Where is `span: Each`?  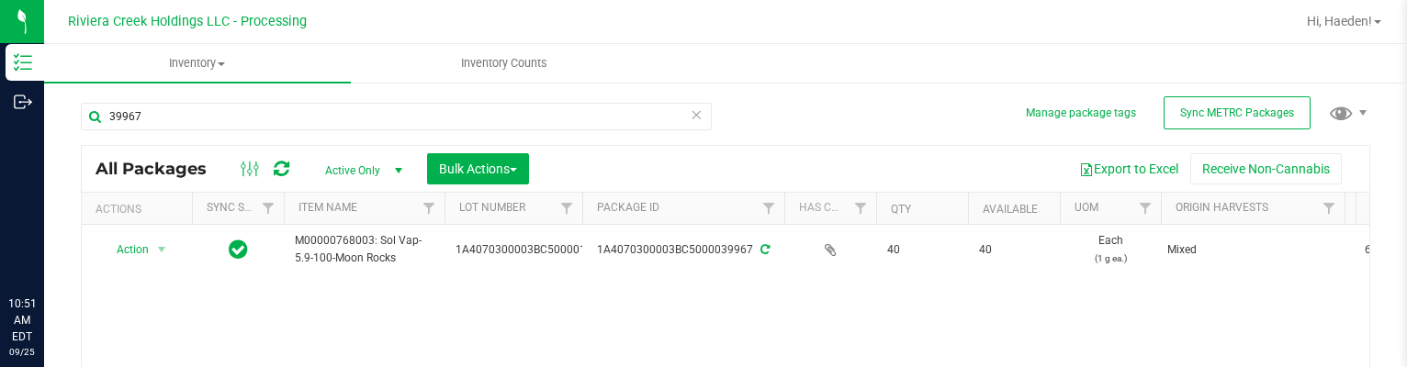
span: Each is located at coordinates (1111, 250).